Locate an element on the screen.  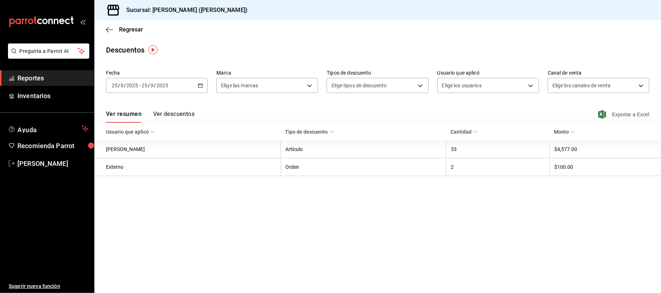
label: Canal de venta is located at coordinates (598, 73).